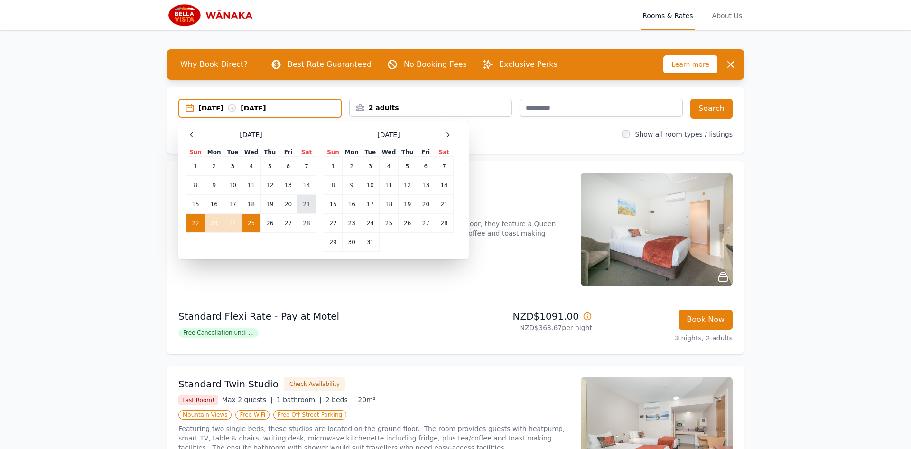 This screenshot has height=449, width=911. Describe the element at coordinates (431, 108) in the screenshot. I see `div: 2 adults` at that location.